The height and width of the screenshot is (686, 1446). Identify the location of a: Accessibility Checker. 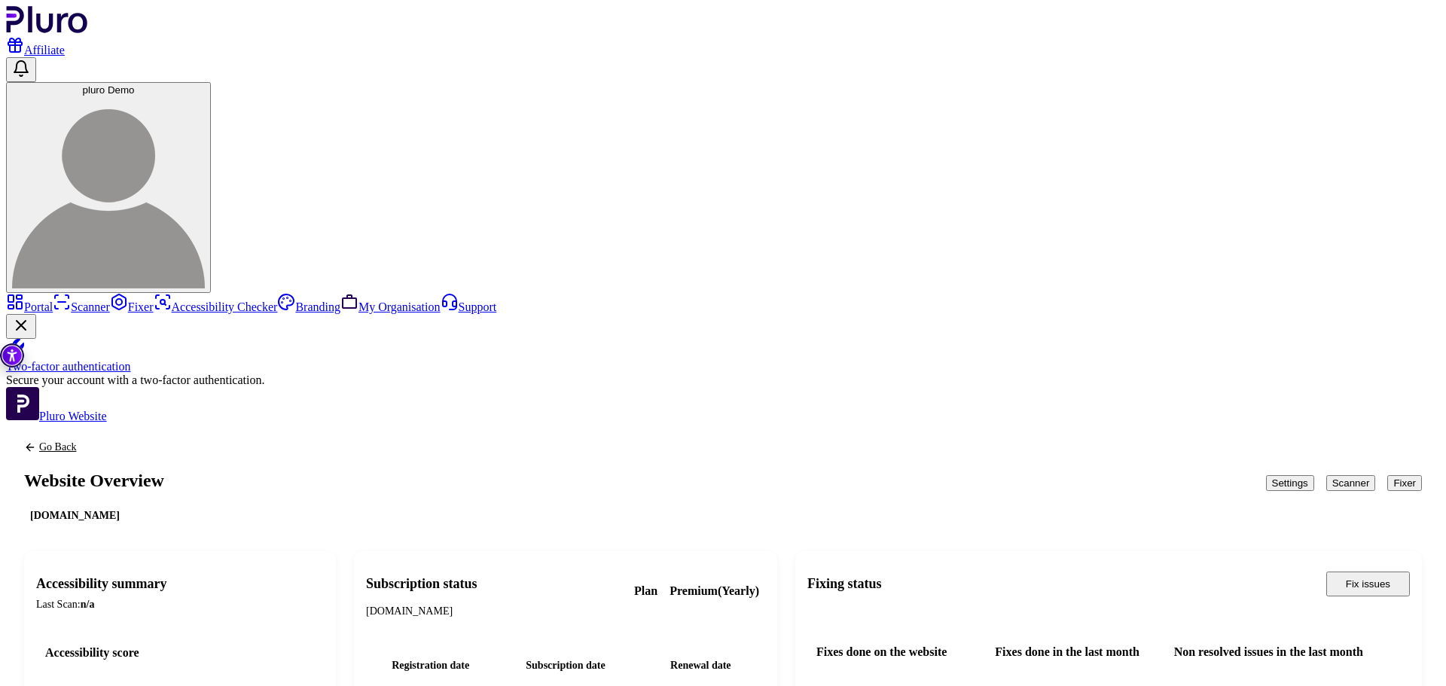
(215, 307).